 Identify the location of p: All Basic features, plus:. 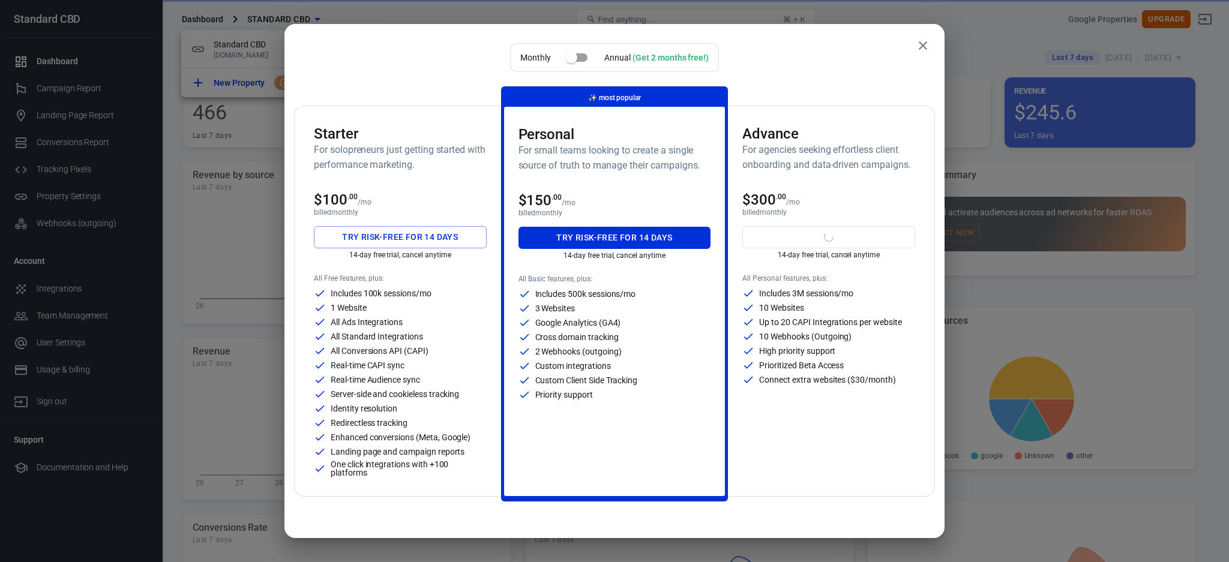
(614, 279).